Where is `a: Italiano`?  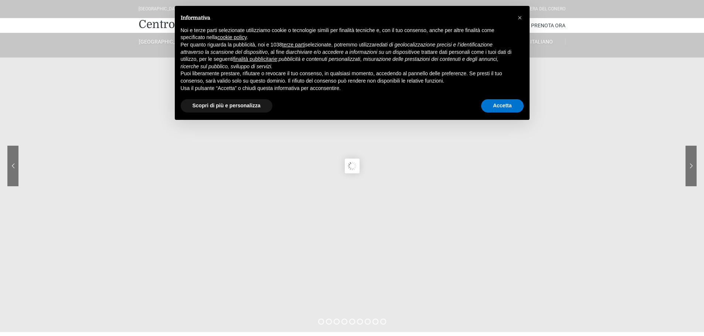
a: Italiano is located at coordinates (541, 42).